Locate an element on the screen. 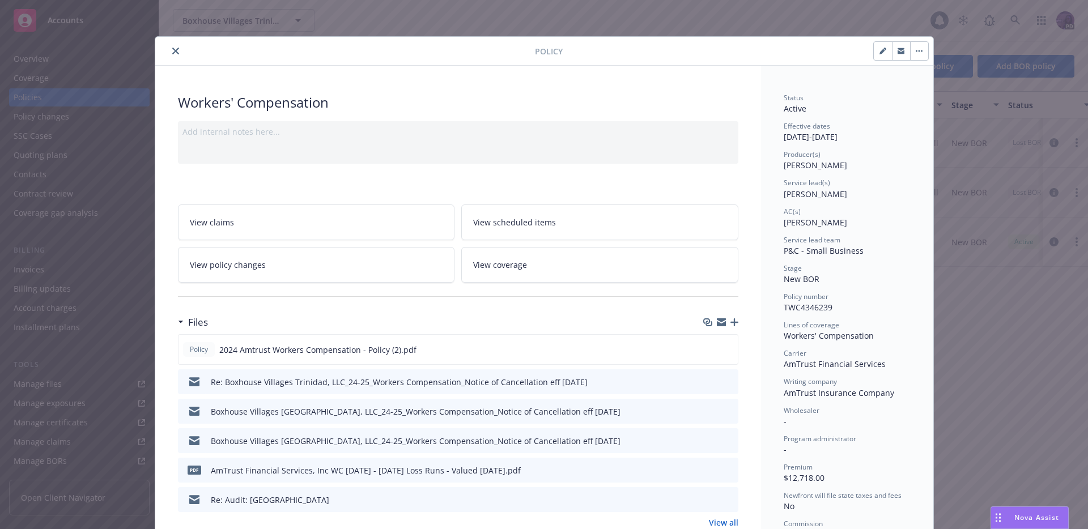  span: View claims is located at coordinates (212, 222).